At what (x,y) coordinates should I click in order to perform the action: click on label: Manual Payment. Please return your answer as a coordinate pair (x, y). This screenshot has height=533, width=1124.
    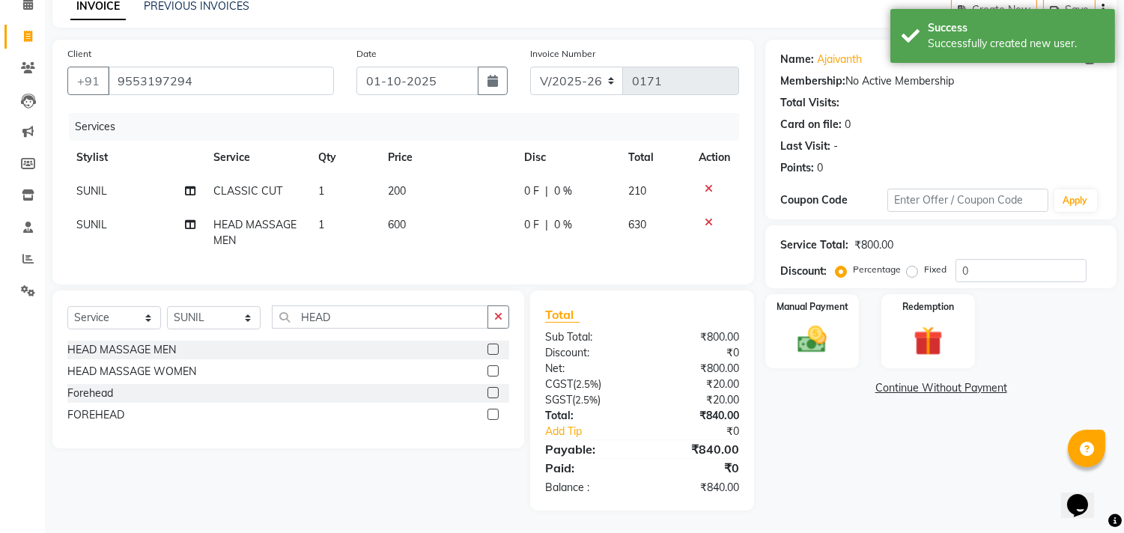
    Looking at the image, I should click on (812, 307).